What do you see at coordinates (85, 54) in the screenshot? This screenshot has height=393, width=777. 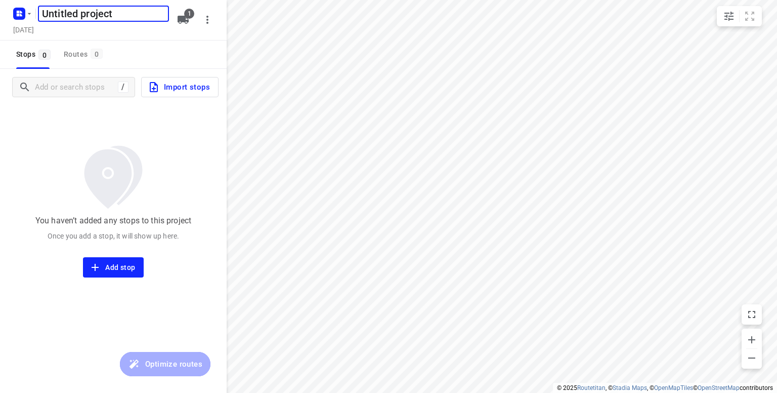 I see `div: Routes` at bounding box center [85, 54].